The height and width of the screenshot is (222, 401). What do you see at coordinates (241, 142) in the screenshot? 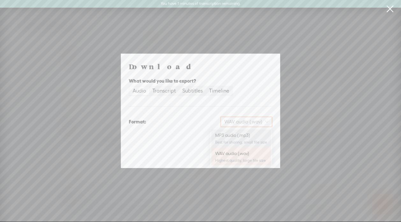
I see `div: Best for sharing, small file size` at bounding box center [241, 142].